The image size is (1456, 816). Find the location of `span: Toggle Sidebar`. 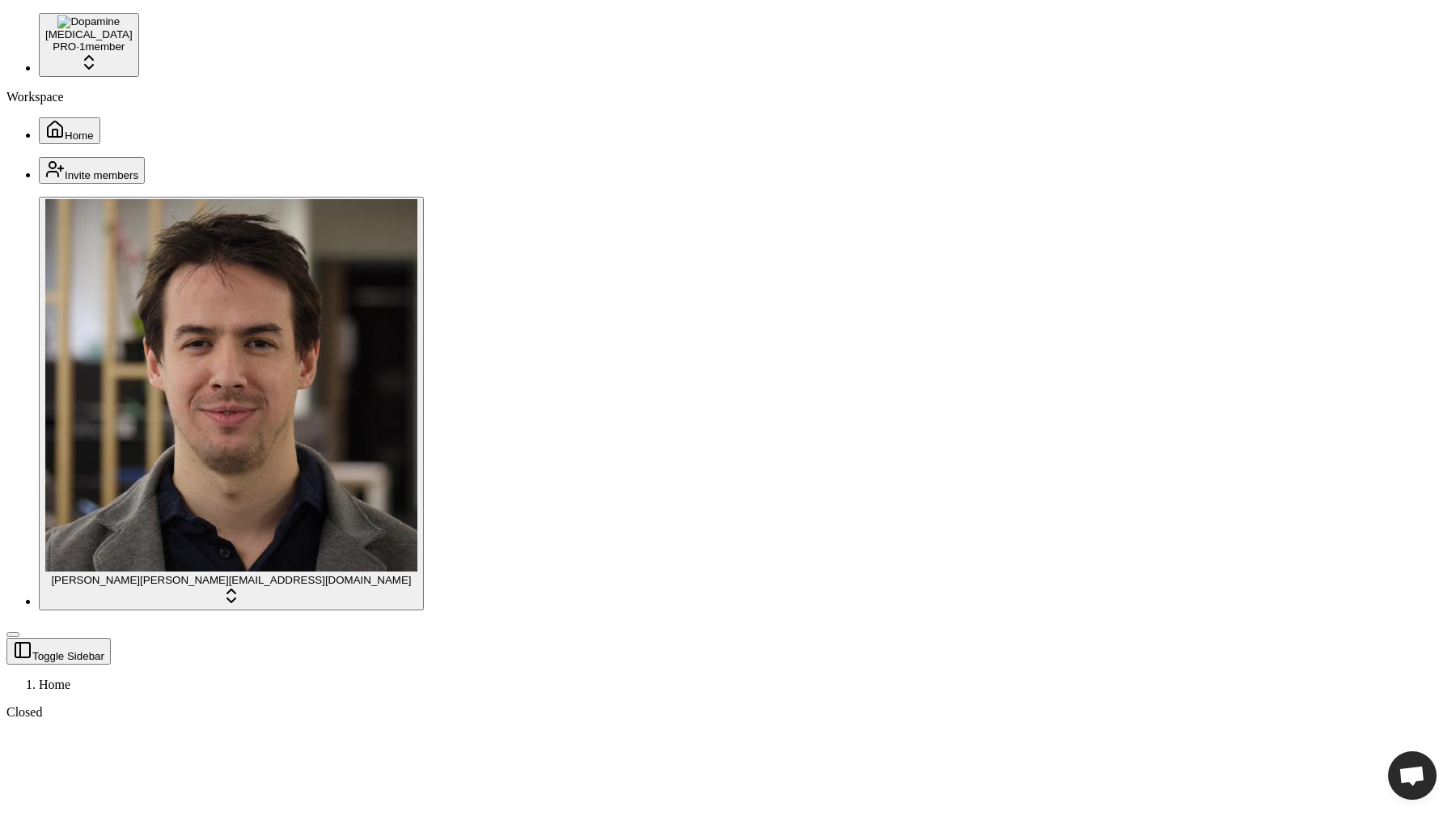

span: Toggle Sidebar is located at coordinates (68, 655).